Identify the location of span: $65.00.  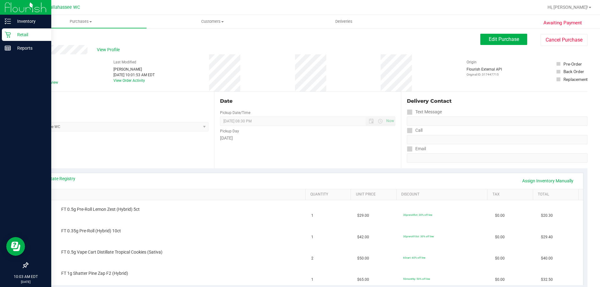
(363, 280).